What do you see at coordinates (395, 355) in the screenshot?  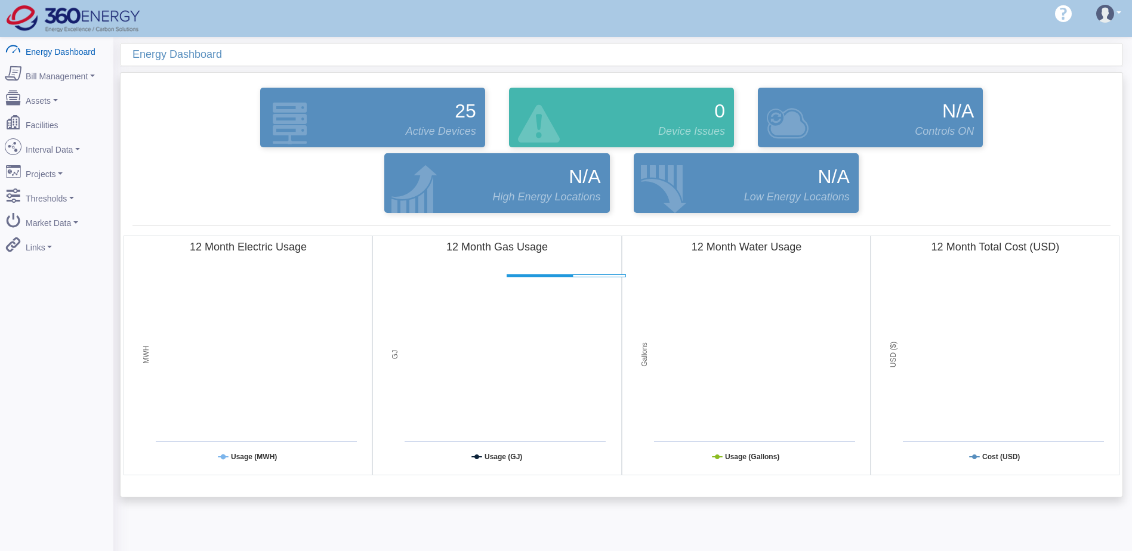 I see `tspan: GJ` at bounding box center [395, 355].